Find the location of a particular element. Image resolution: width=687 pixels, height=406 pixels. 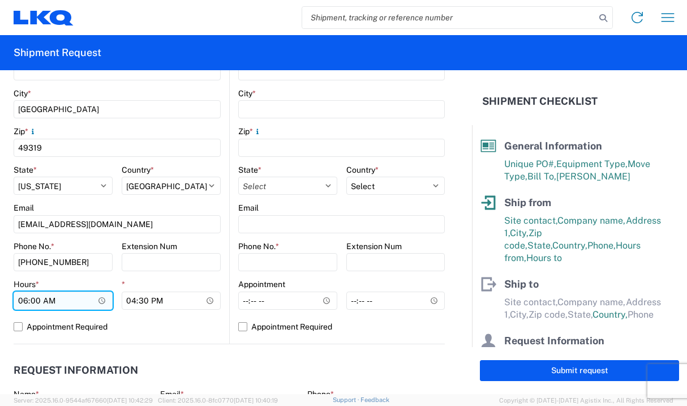

button: Submit request is located at coordinates (579, 370).